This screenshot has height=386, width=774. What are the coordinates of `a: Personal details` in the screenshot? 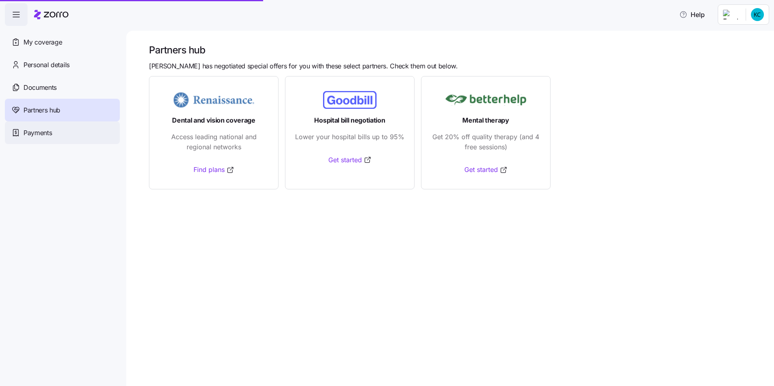 It's located at (62, 65).